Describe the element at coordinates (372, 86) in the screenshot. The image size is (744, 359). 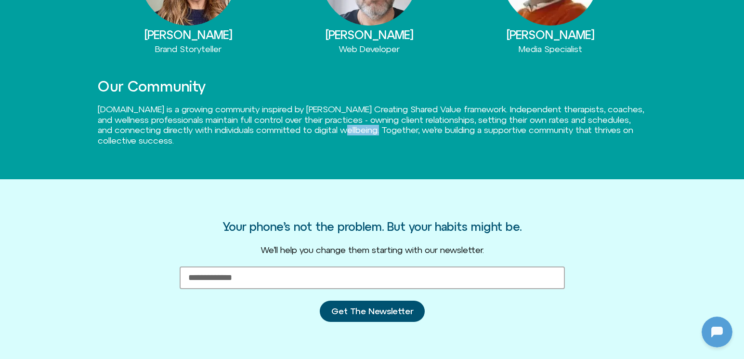
I see `h2: Our Community` at that location.